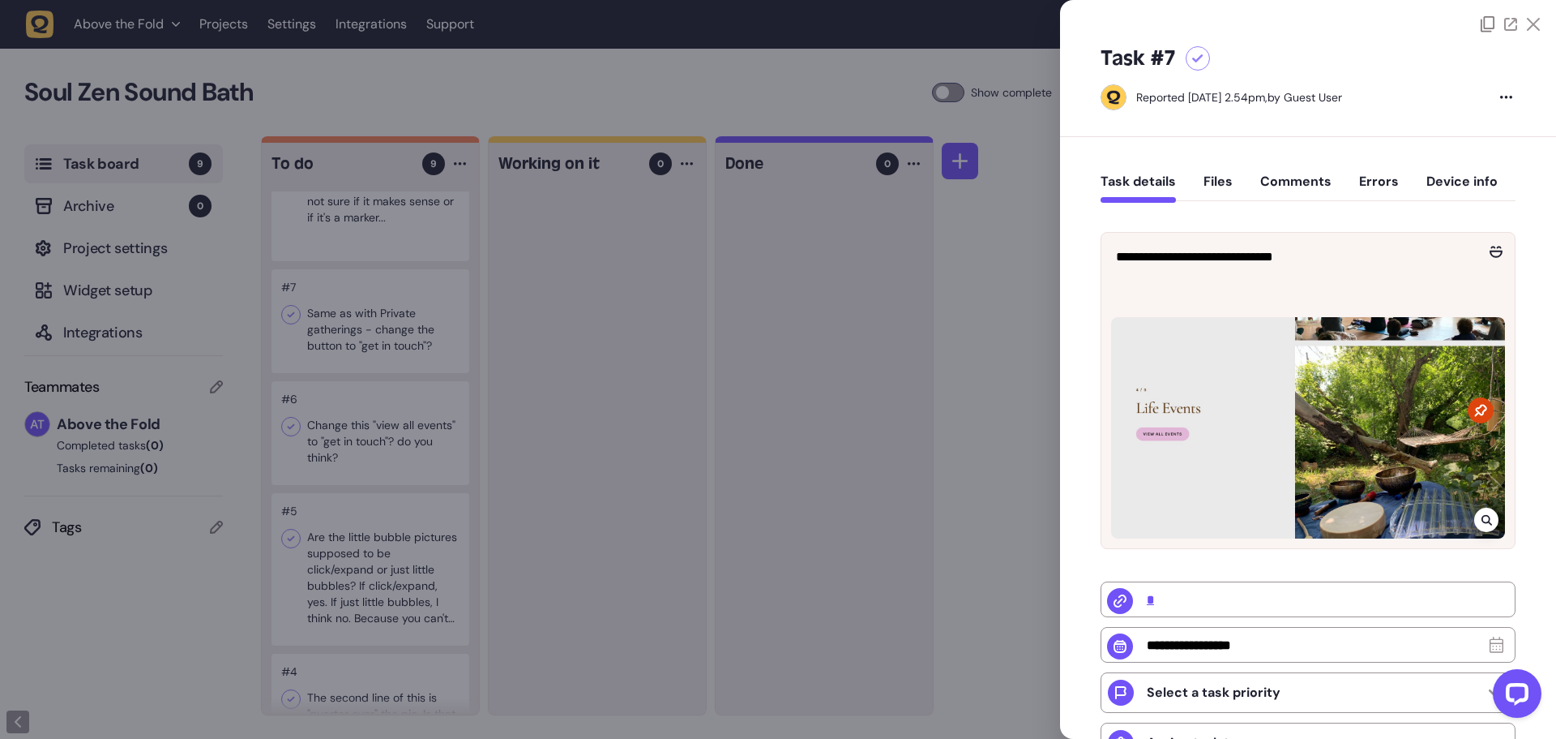 Image resolution: width=1556 pixels, height=739 pixels. What do you see at coordinates (1218, 188) in the screenshot?
I see `button: Files` at bounding box center [1218, 188].